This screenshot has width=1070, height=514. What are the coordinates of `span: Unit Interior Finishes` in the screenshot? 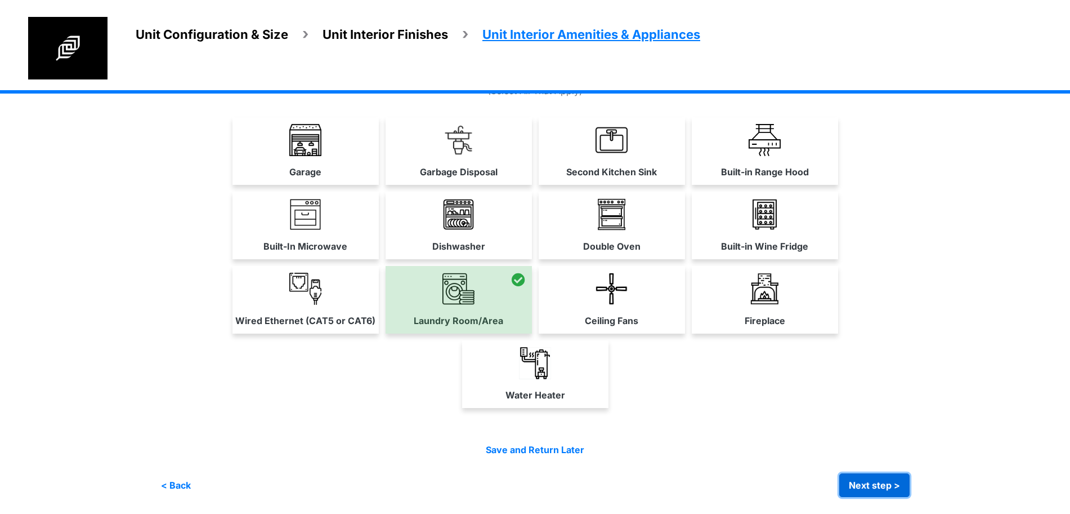 It's located at (385, 34).